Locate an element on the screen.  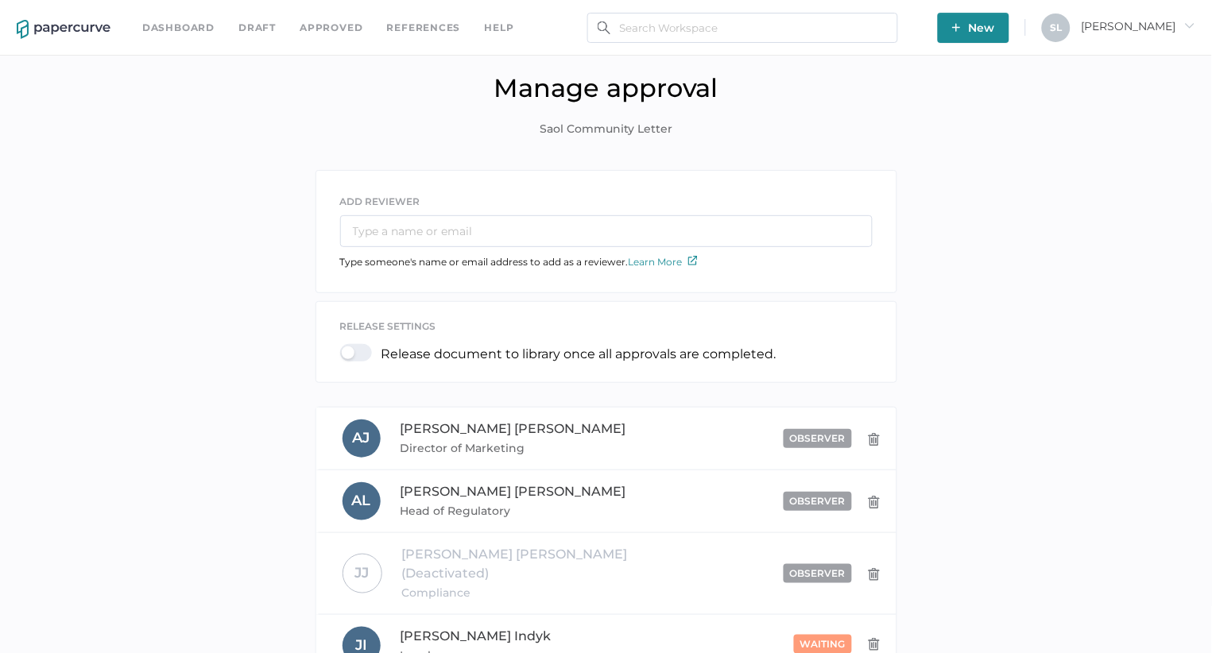
input: Type a name or email is located at coordinates (606, 231).